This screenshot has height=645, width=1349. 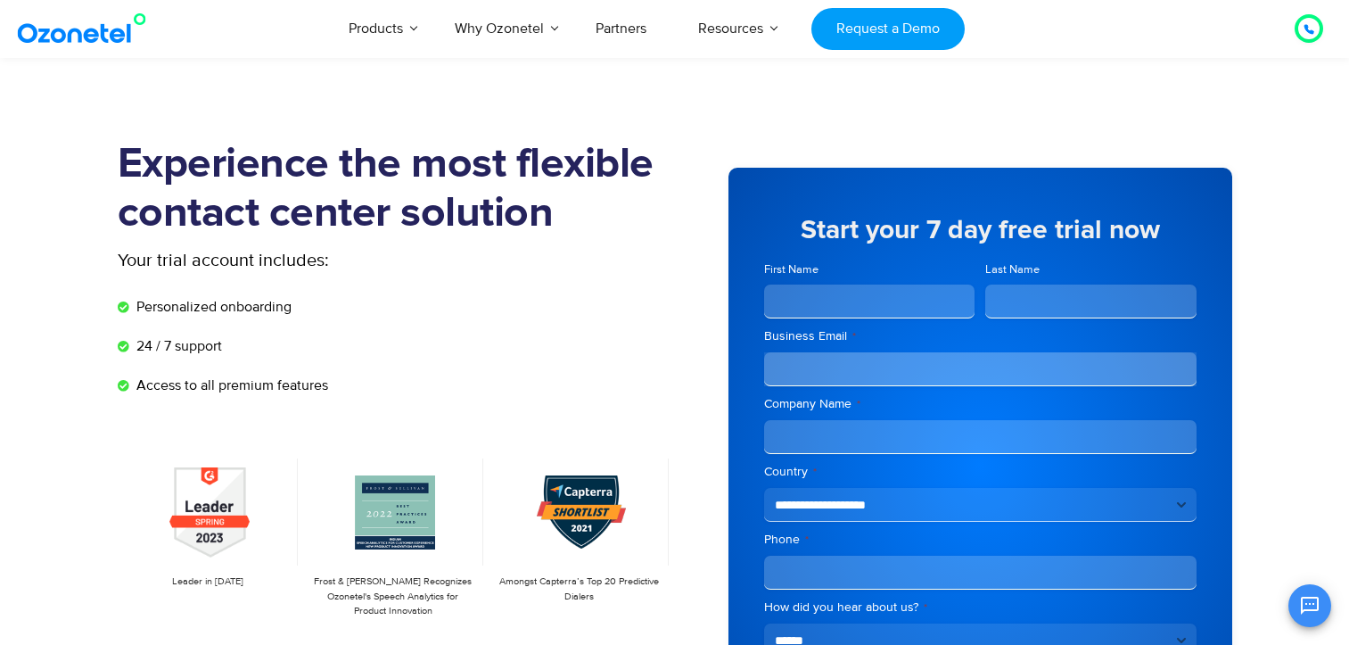 I want to click on span: Personalized onboarding, so click(x=211, y=307).